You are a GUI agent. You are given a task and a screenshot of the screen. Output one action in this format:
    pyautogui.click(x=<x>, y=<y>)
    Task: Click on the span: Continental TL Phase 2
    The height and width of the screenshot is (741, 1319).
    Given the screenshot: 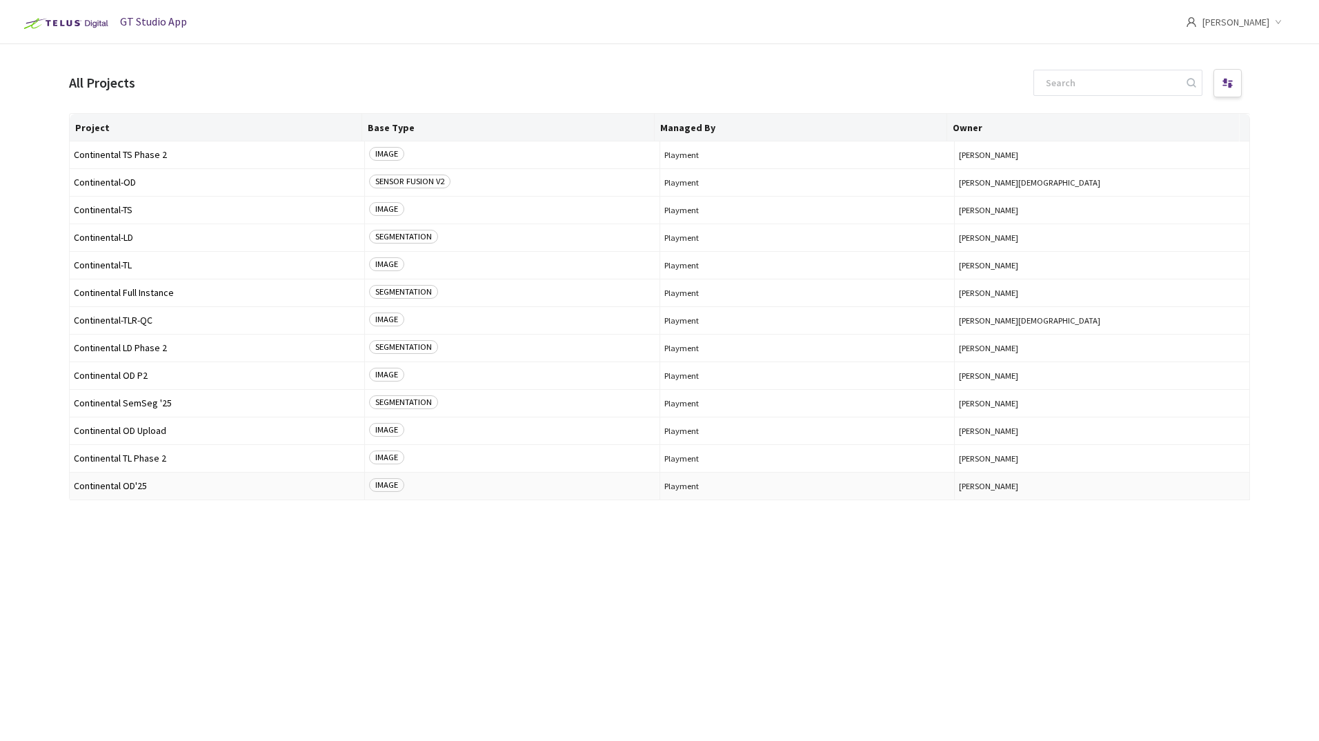 What is the action you would take?
    pyautogui.click(x=217, y=458)
    